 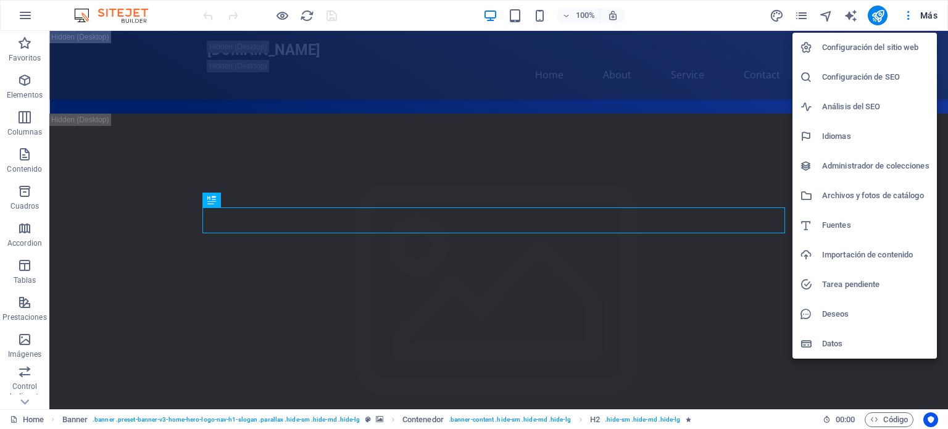 What do you see at coordinates (876, 136) in the screenshot?
I see `h6: Idiomas` at bounding box center [876, 136].